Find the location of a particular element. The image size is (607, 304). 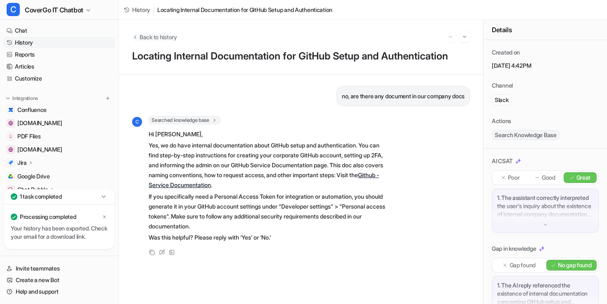

a: Invite teammates is located at coordinates (59, 269).